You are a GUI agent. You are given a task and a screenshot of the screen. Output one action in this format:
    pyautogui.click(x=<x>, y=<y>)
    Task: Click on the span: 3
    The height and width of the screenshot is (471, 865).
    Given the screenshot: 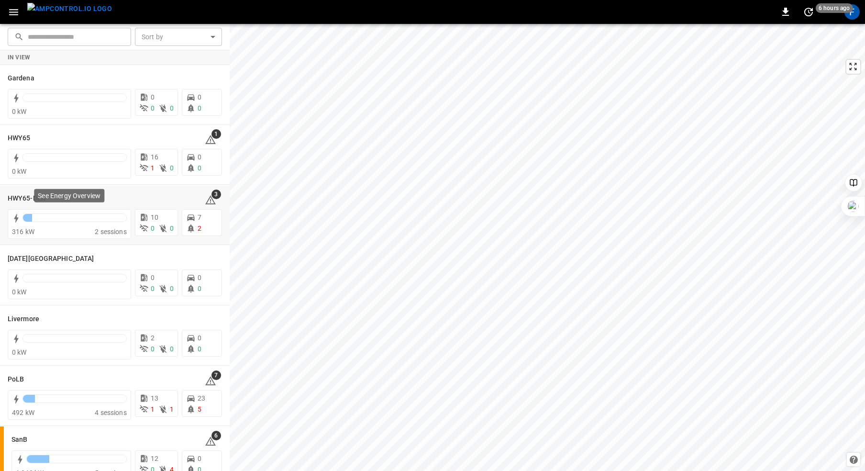 What is the action you would take?
    pyautogui.click(x=216, y=194)
    